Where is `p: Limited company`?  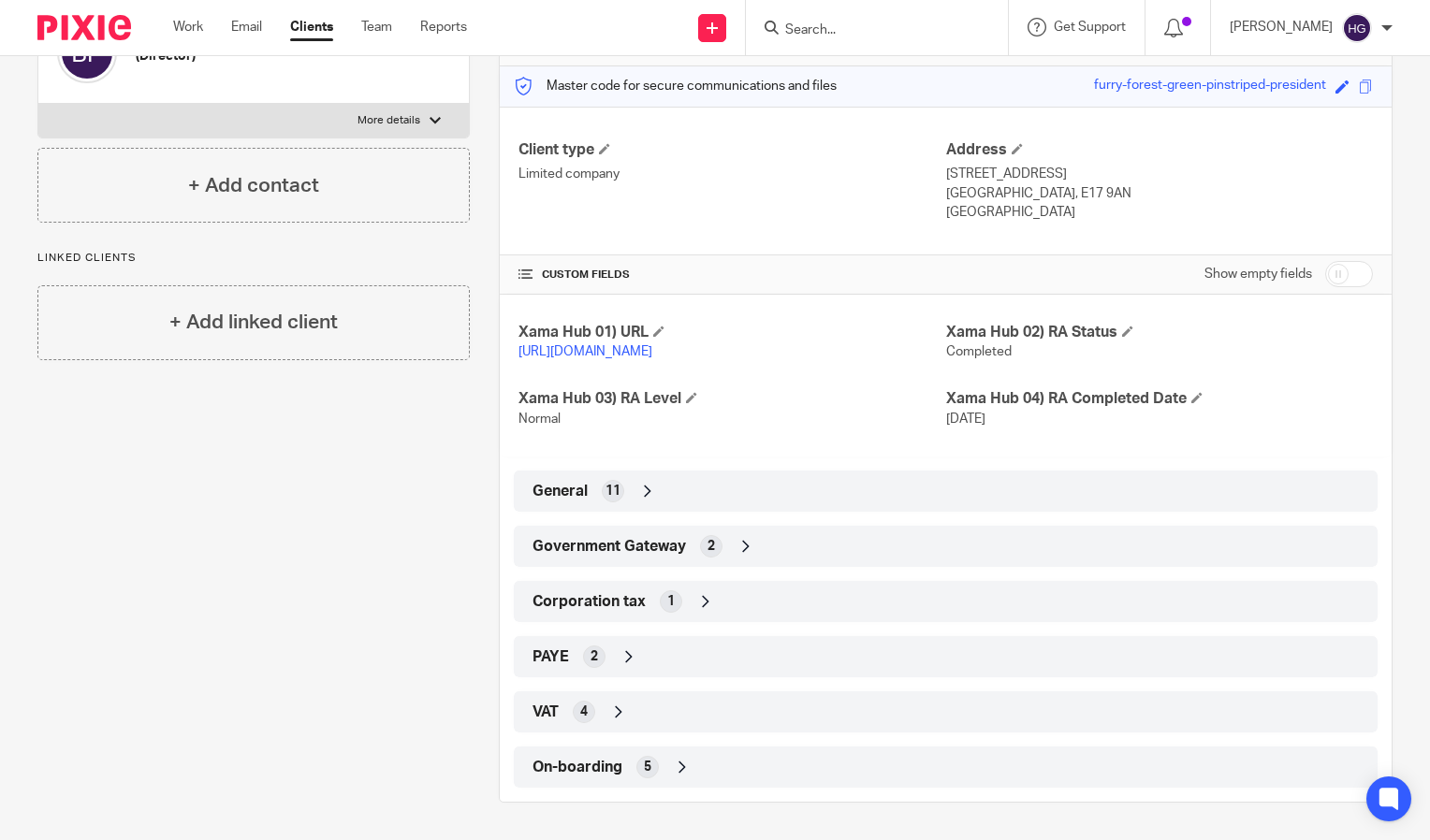 p: Limited company is located at coordinates (732, 174).